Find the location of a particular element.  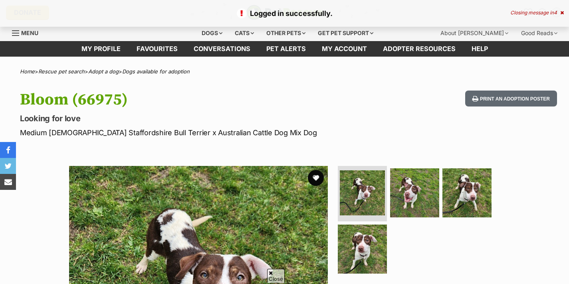

p: Looking for love is located at coordinates (183, 119).